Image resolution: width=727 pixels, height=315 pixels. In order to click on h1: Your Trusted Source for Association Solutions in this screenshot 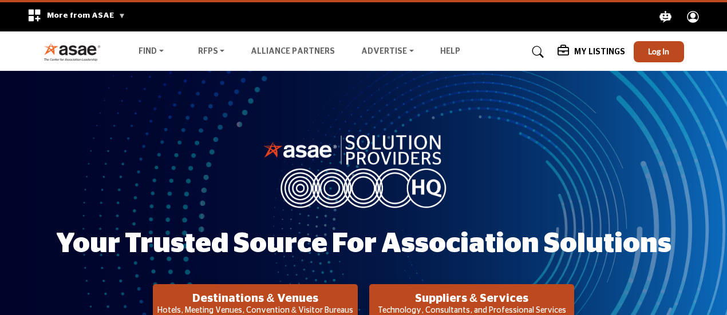, I will do `click(363, 244)`.